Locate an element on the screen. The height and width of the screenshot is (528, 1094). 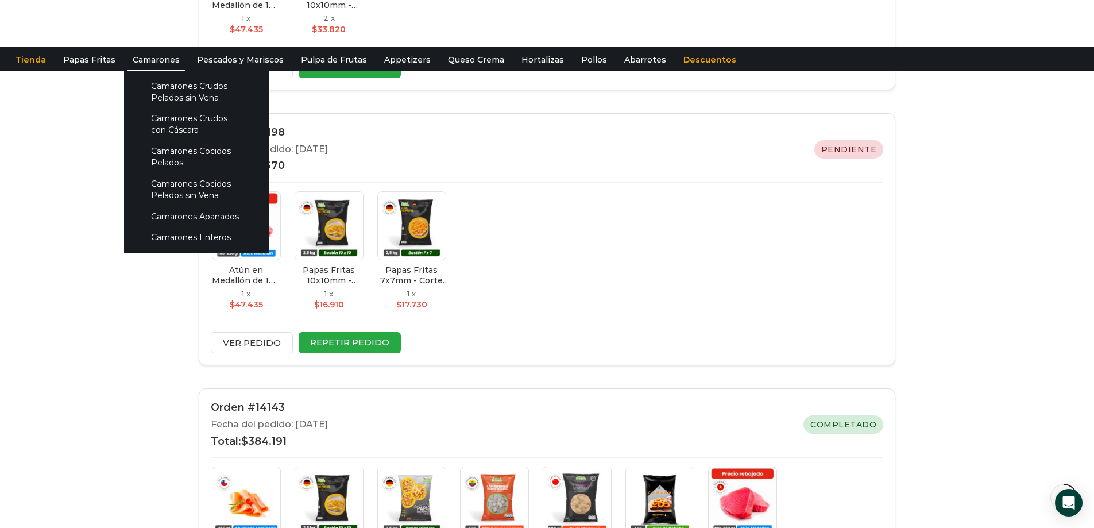
a: Camarones is located at coordinates (156, 60).